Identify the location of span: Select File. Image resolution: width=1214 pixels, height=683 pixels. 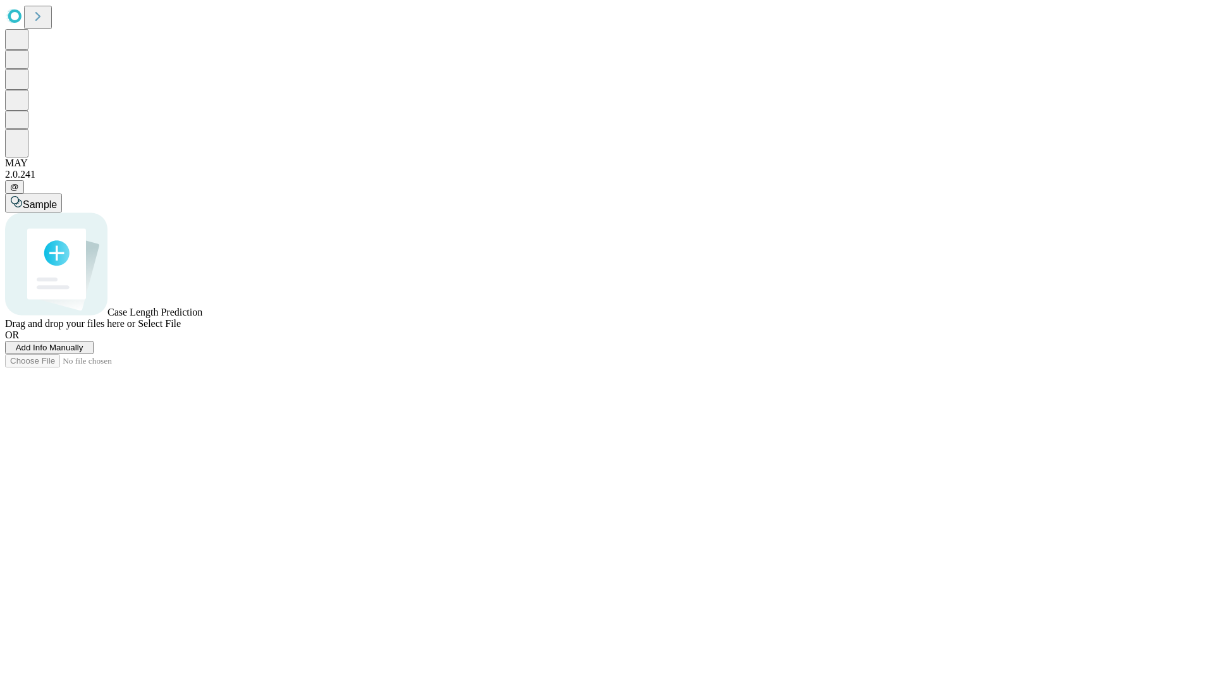
(159, 323).